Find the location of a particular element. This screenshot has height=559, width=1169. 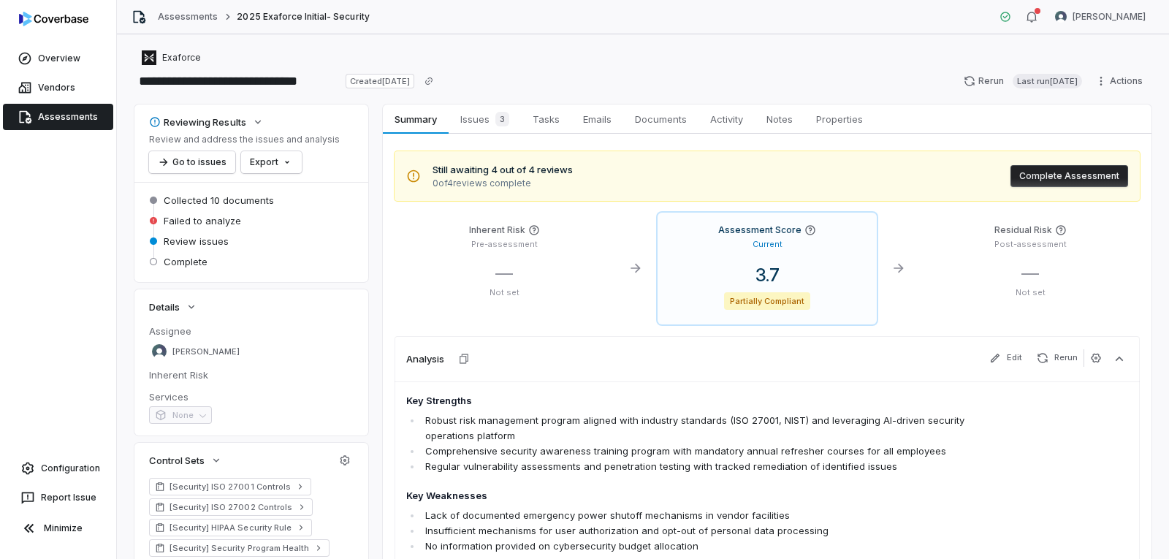

dt: Assignee is located at coordinates (251, 331).